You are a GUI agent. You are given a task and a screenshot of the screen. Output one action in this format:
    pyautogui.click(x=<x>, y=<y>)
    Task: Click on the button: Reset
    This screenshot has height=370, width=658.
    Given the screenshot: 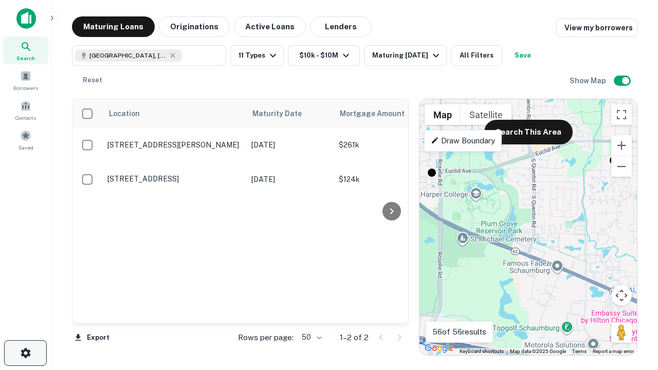 What is the action you would take?
    pyautogui.click(x=92, y=80)
    